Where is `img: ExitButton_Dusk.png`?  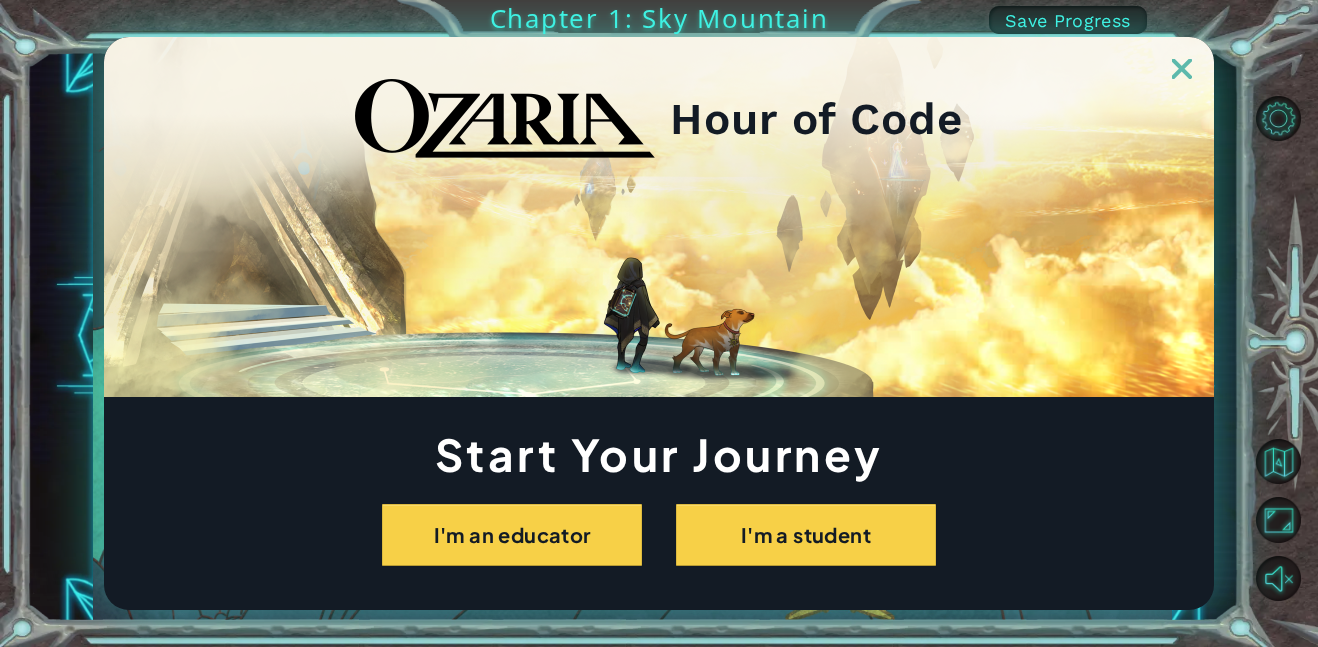
img: ExitButton_Dusk.png is located at coordinates (1182, 69).